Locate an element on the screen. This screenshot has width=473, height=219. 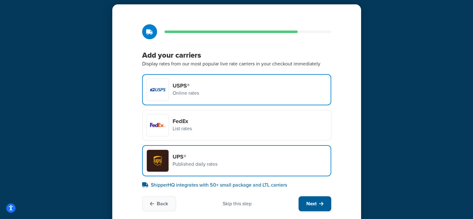
span: Next is located at coordinates (311, 203).